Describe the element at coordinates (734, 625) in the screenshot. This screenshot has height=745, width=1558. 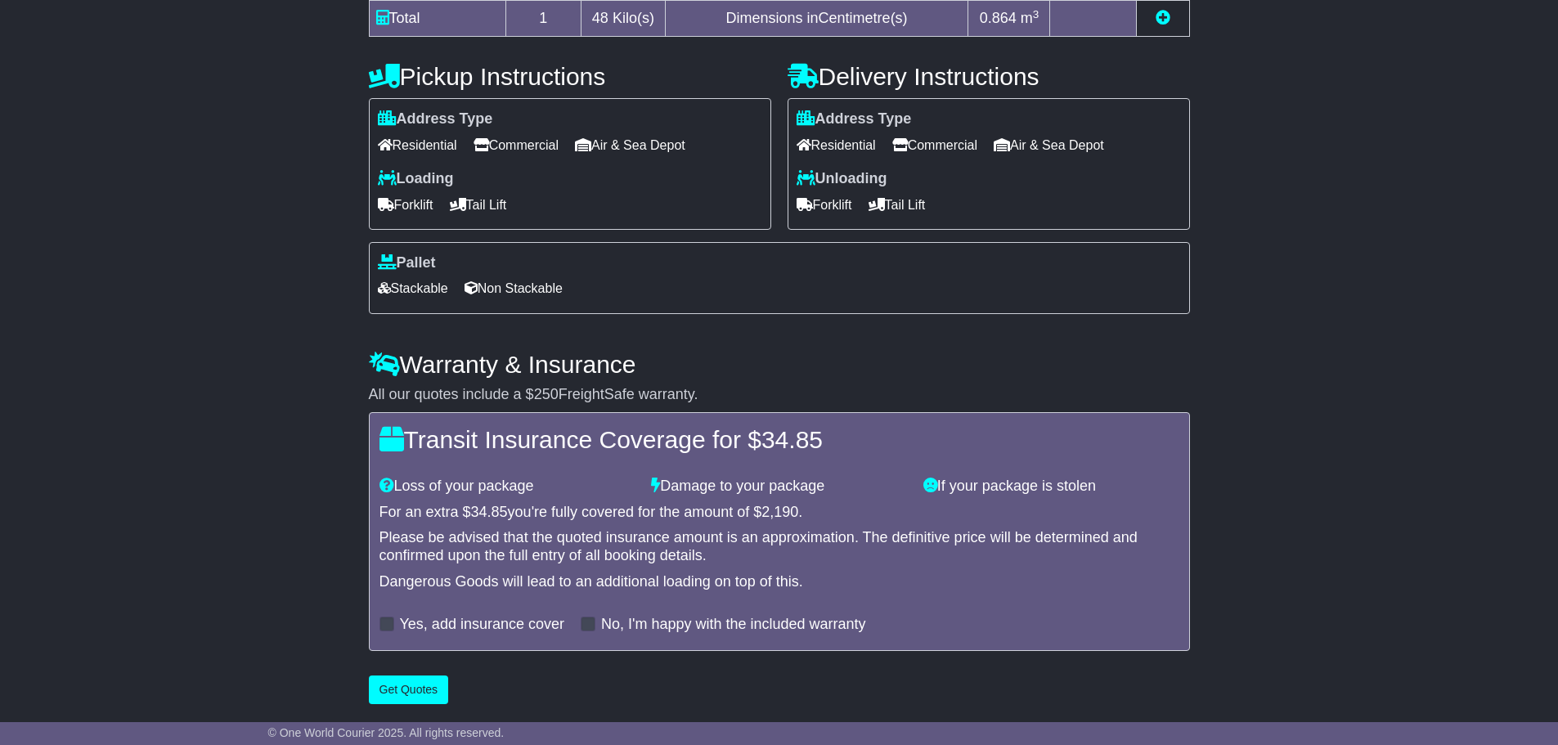
I see `label: No, I'm happy with the included warranty` at that location.